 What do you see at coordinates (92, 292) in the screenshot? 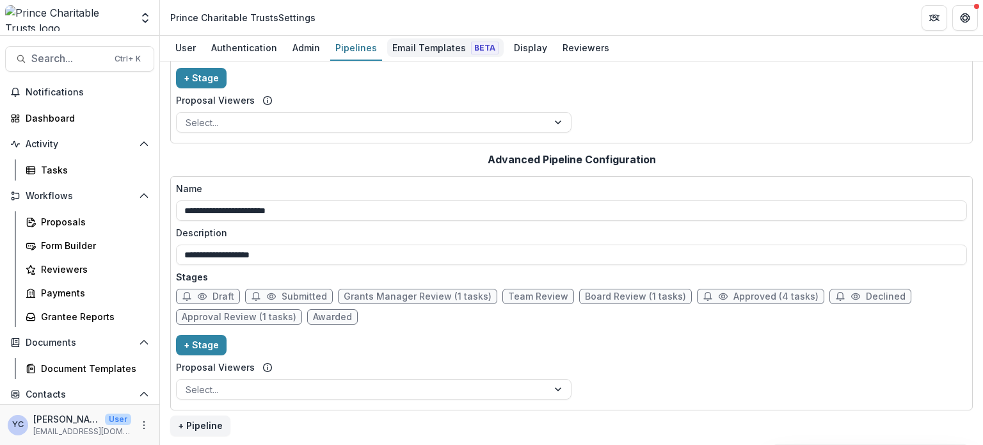
I see `div: Payments` at bounding box center [92, 292].